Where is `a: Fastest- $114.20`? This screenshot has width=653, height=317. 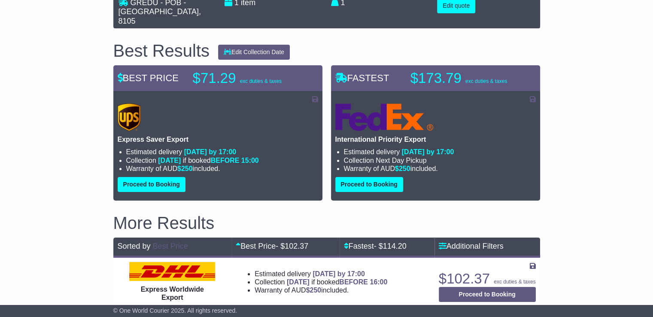
a: Fastest- $114.20 is located at coordinates (375, 246).